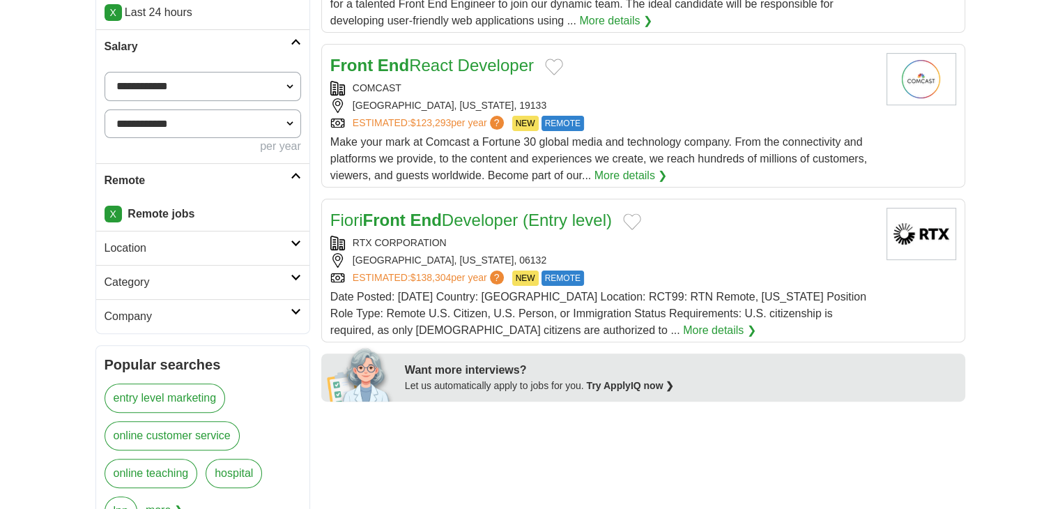  Describe the element at coordinates (429, 123) in the screenshot. I see `a: ESTIMATED:$123,293per year?` at that location.